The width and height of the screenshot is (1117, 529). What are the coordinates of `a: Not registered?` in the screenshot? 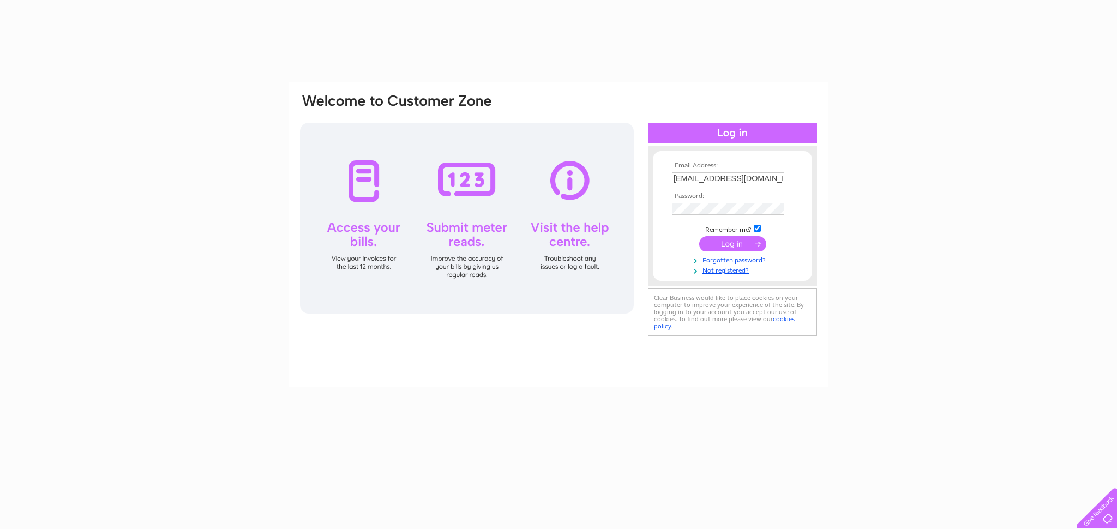 It's located at (734, 269).